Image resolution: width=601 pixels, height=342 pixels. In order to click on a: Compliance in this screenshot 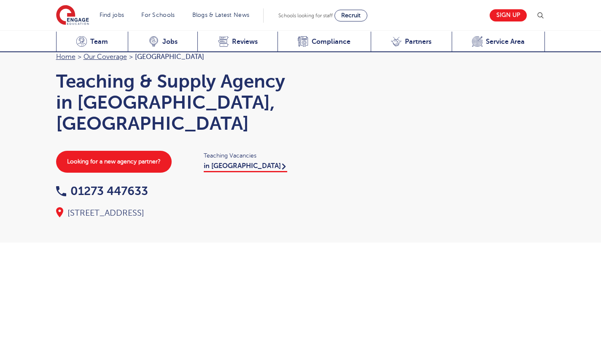, I will do `click(324, 42)`.